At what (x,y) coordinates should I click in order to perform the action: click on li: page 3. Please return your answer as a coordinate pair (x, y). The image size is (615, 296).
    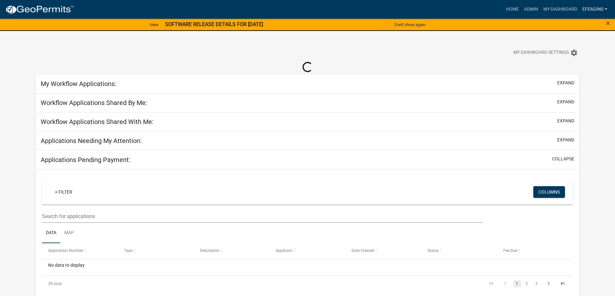
    Looking at the image, I should click on (536, 284).